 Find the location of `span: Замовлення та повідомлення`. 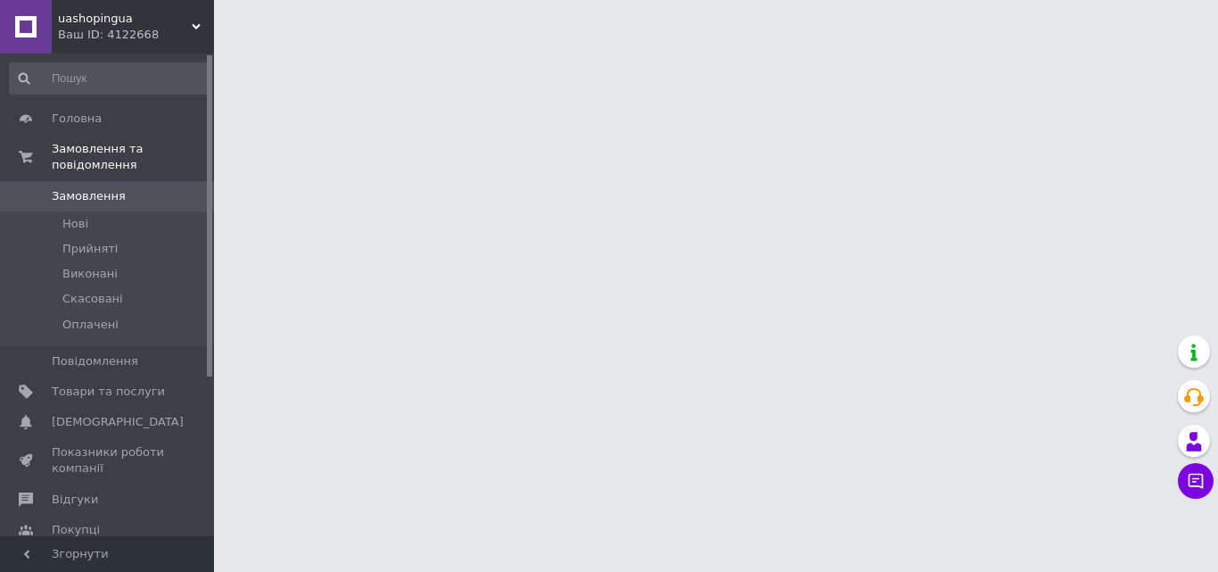

span: Замовлення та повідомлення is located at coordinates (133, 157).